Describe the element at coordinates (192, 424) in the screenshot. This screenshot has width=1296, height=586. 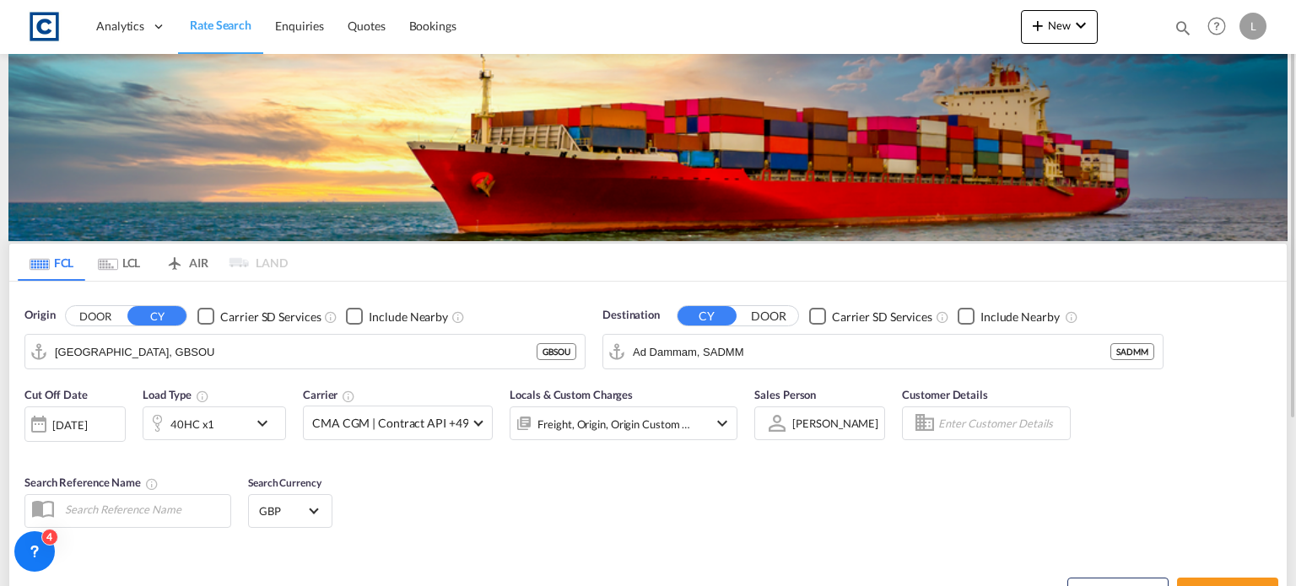
I see `div: 40HC x1` at that location.